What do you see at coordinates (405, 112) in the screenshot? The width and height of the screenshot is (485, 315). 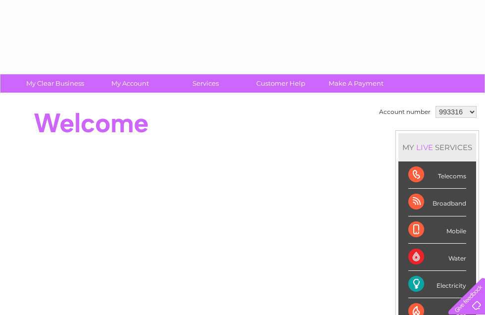 I see `td: Account number` at bounding box center [405, 112].